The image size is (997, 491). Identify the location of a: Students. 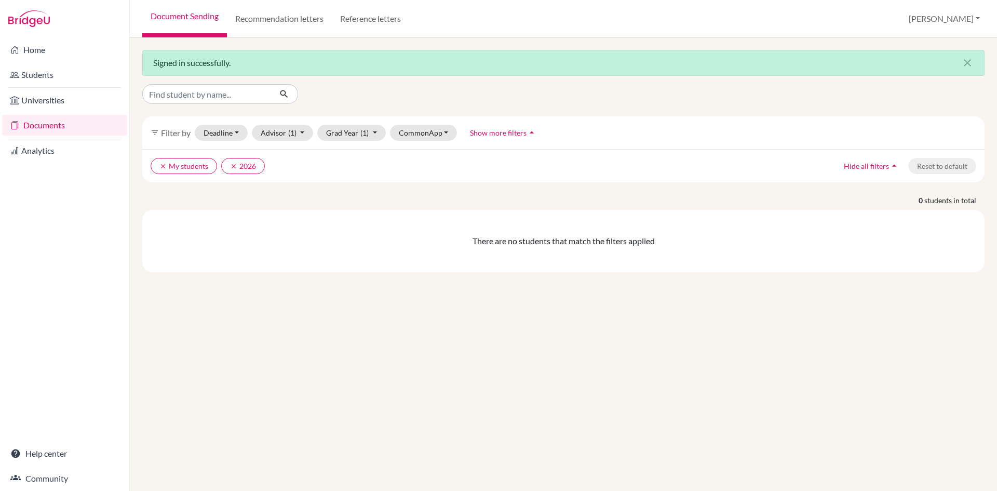
(64, 75).